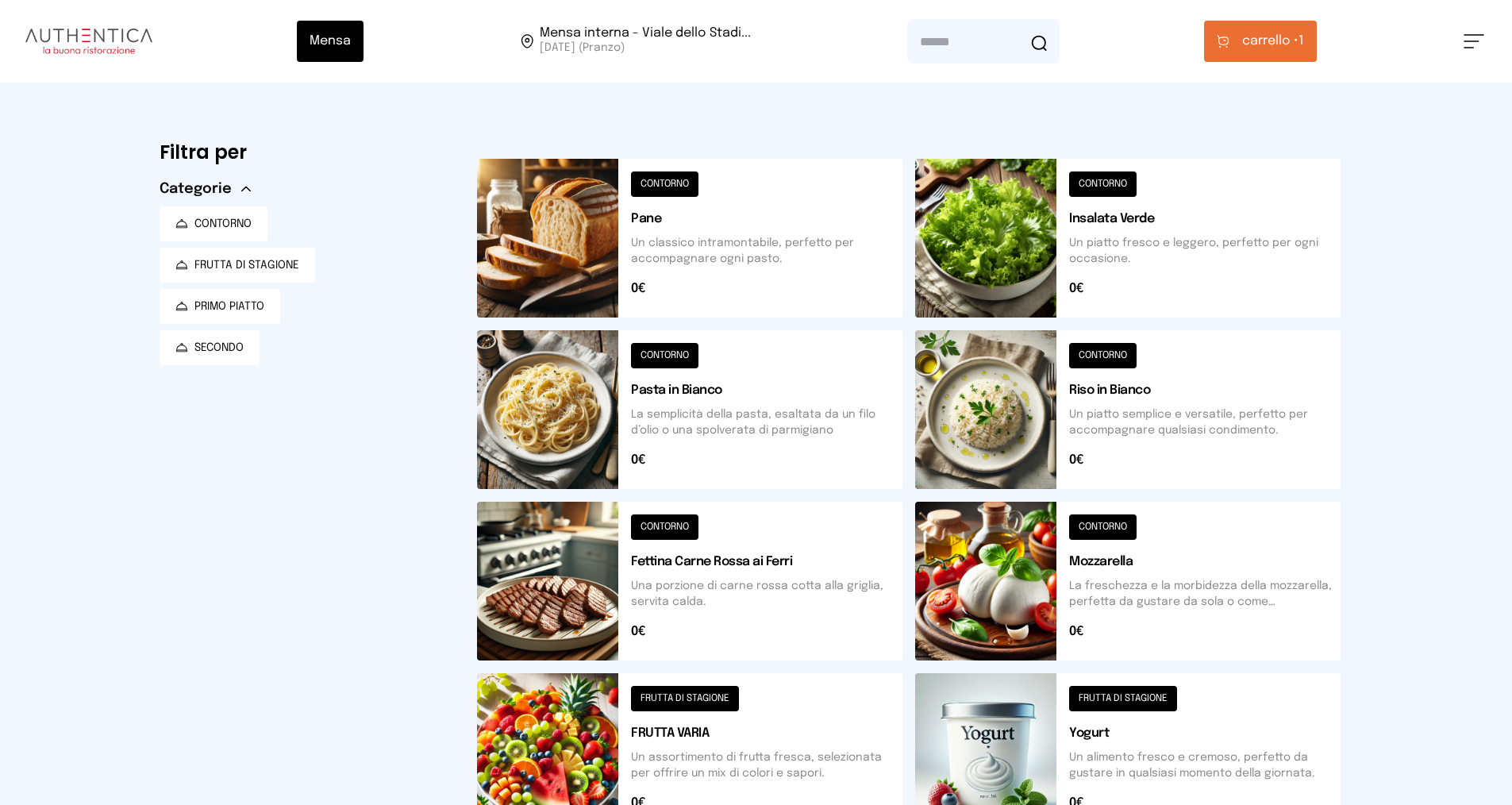 The width and height of the screenshot is (1512, 805). I want to click on span: FRUTTA DI STAGIONE, so click(247, 265).